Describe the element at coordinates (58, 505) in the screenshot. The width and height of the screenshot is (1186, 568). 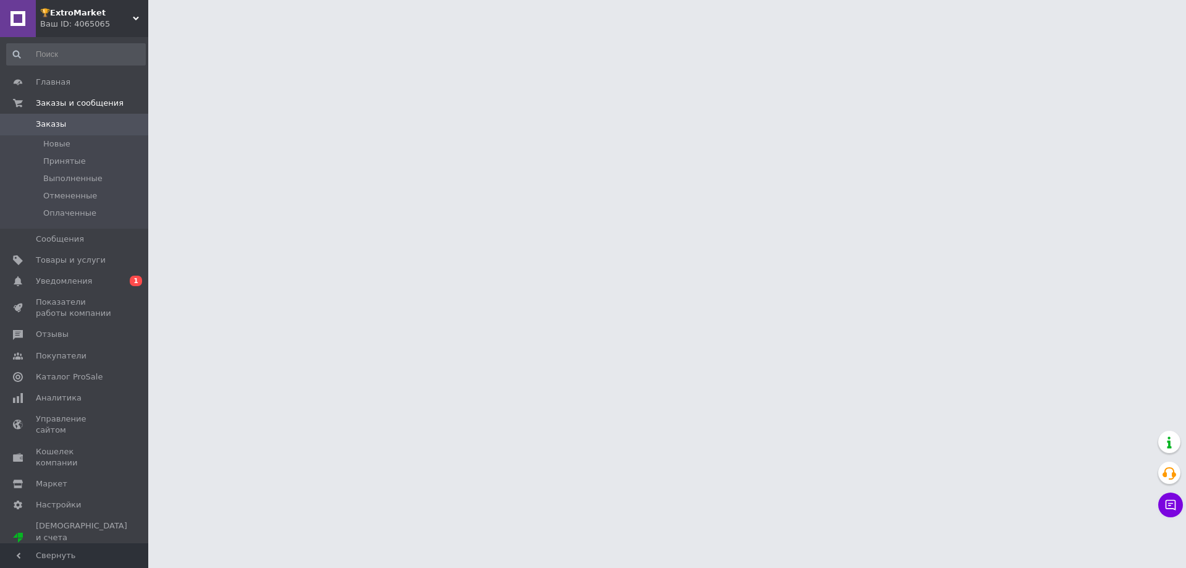
I see `span: Настройки` at that location.